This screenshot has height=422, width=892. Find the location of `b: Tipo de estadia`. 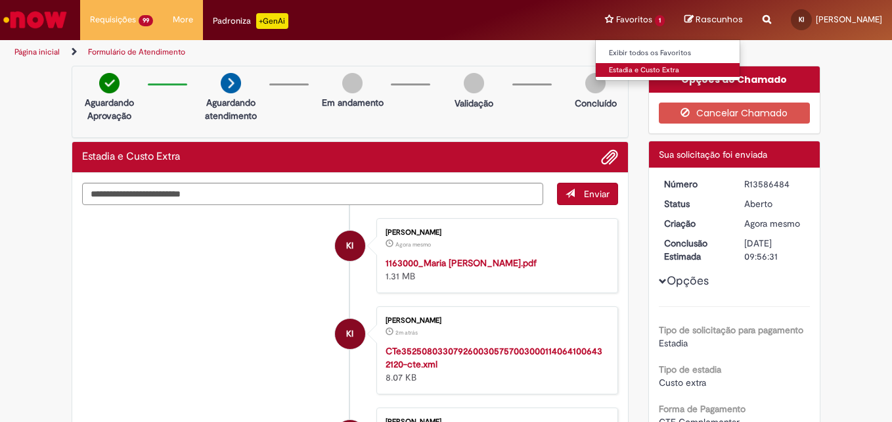

b: Tipo de estadia is located at coordinates (690, 369).